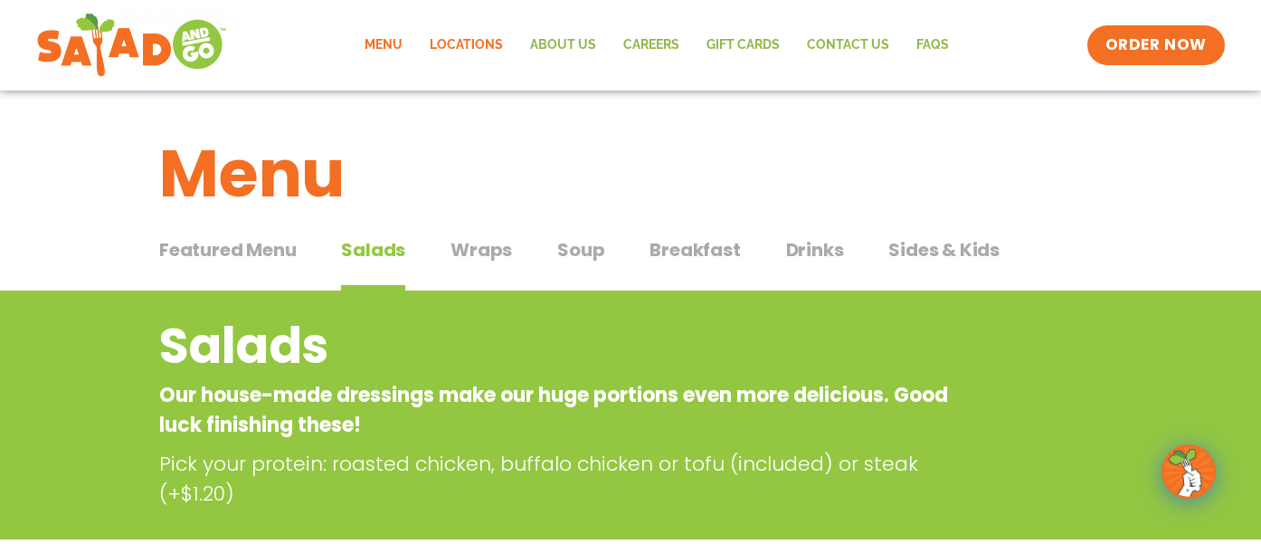 The width and height of the screenshot is (1261, 544). What do you see at coordinates (227, 250) in the screenshot?
I see `span: Featured Menu` at bounding box center [227, 250].